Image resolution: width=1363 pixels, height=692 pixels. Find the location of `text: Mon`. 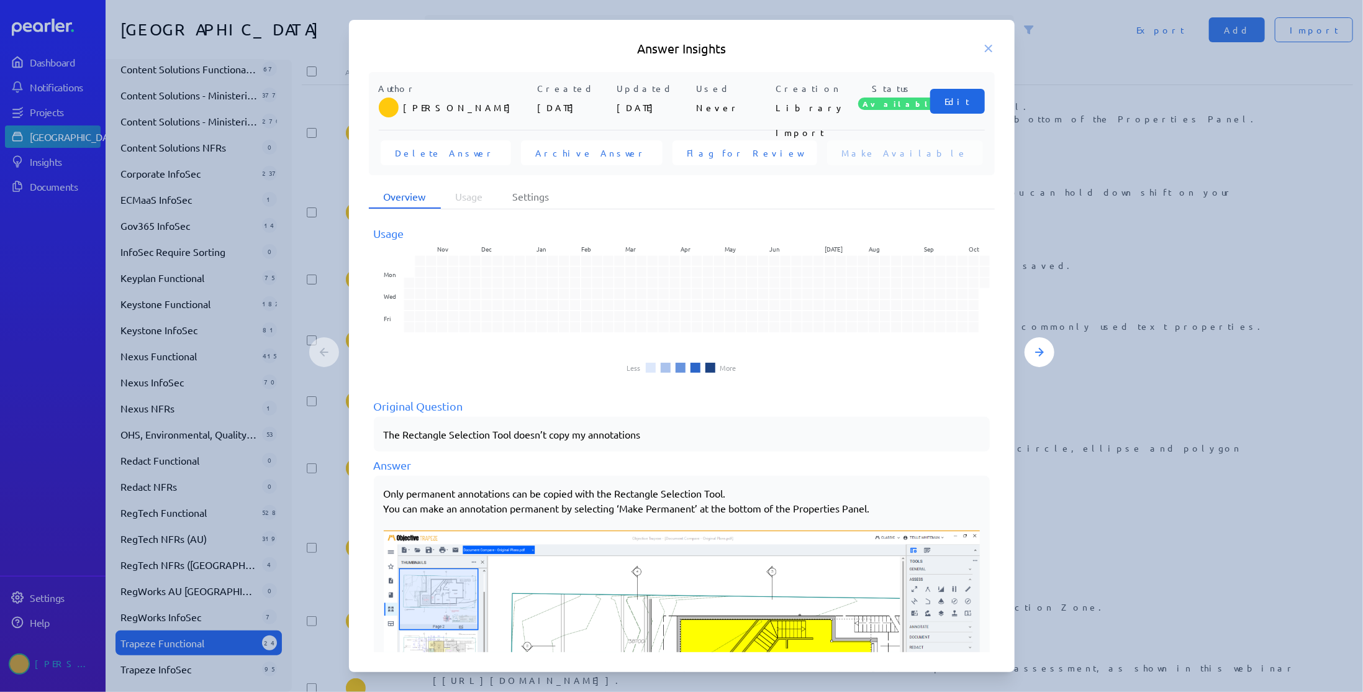

text: Mon is located at coordinates (390, 274).